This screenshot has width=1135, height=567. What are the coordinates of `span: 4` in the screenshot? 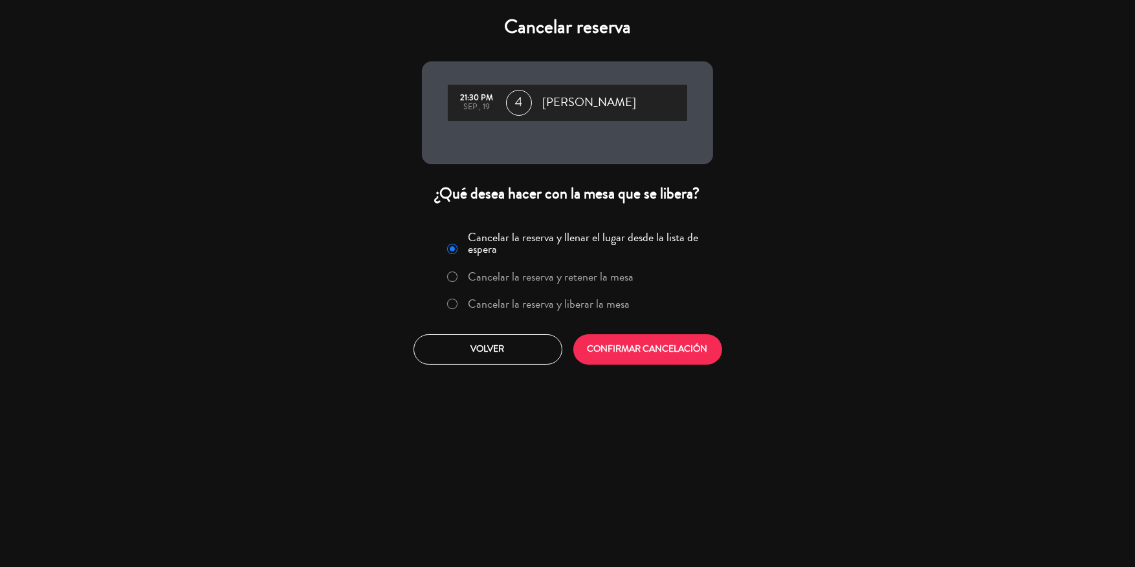 It's located at (519, 103).